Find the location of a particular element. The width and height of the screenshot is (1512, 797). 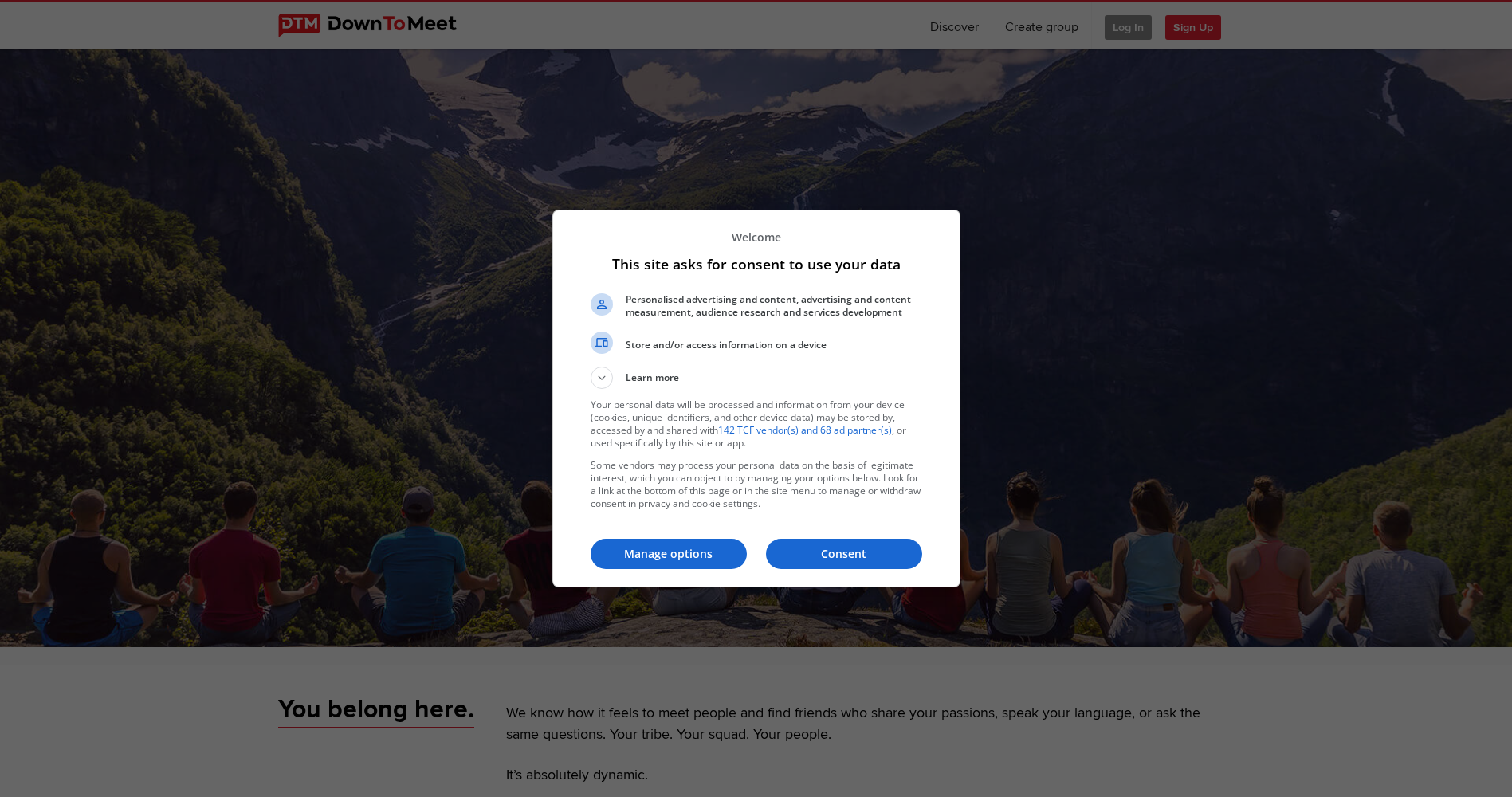

div: This site asks for consent to use your data is located at coordinates (757, 399).